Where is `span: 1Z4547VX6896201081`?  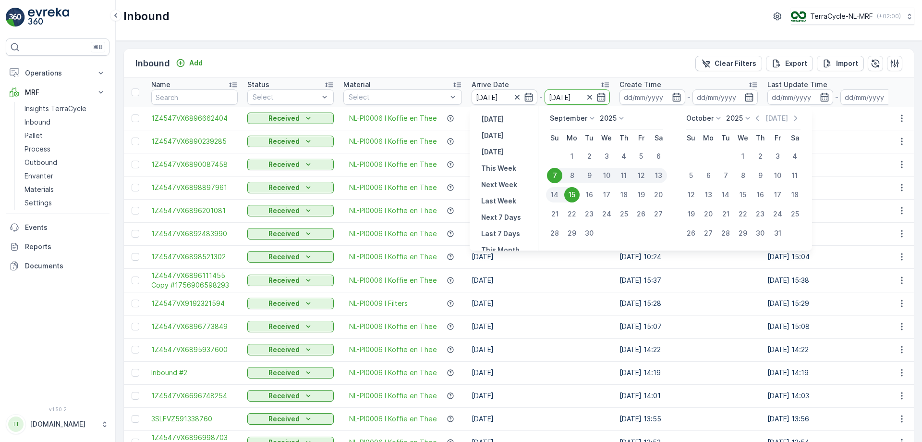
span: 1Z4547VX6896201081 is located at coordinates (195, 210).